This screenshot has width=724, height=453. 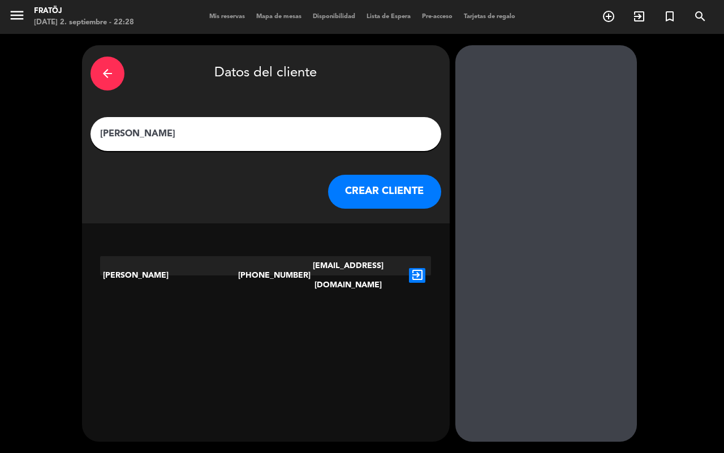 I want to click on span: Mis reservas, so click(x=227, y=16).